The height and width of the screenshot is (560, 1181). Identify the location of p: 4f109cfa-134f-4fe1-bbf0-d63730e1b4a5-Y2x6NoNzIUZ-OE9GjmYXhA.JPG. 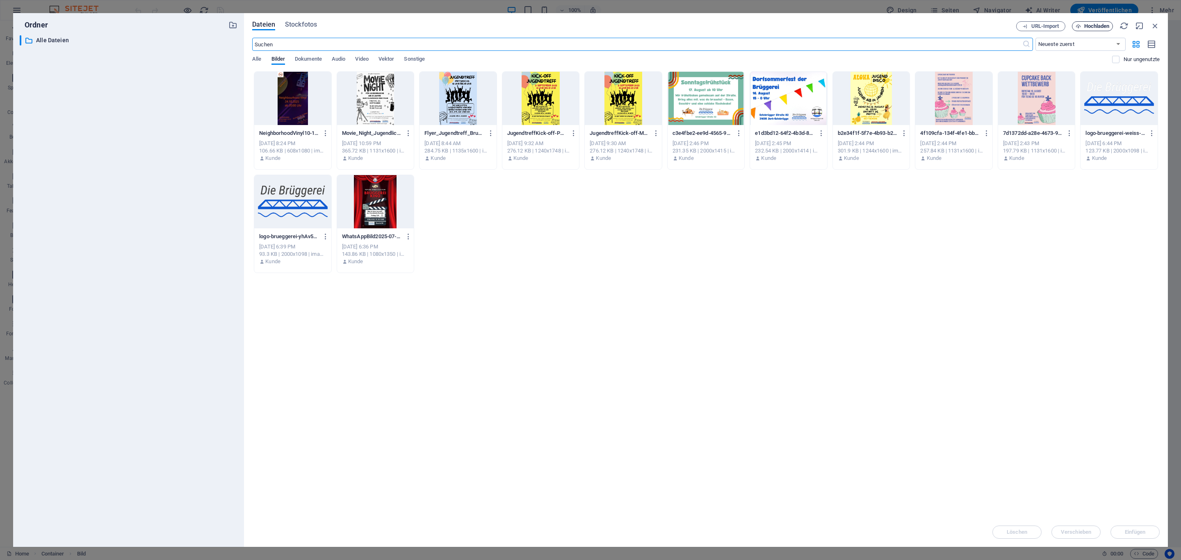
(950, 133).